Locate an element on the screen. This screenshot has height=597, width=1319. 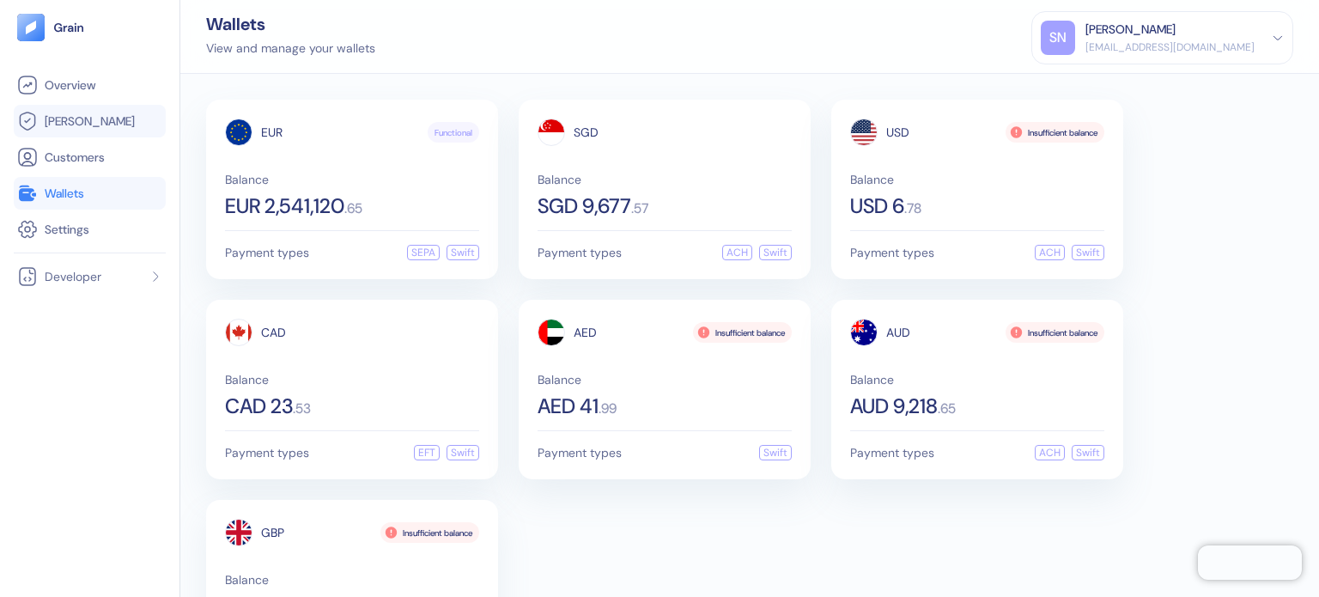
span: EUR is located at coordinates (271, 132).